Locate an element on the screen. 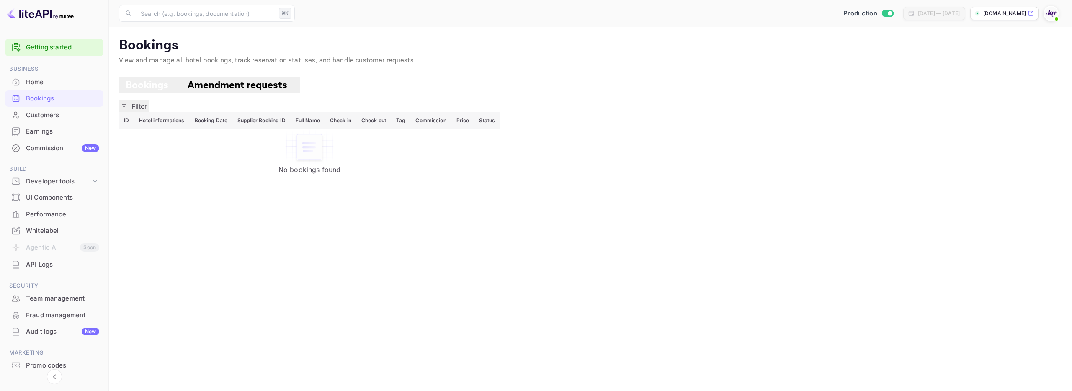  th: Full Name is located at coordinates (308, 121).